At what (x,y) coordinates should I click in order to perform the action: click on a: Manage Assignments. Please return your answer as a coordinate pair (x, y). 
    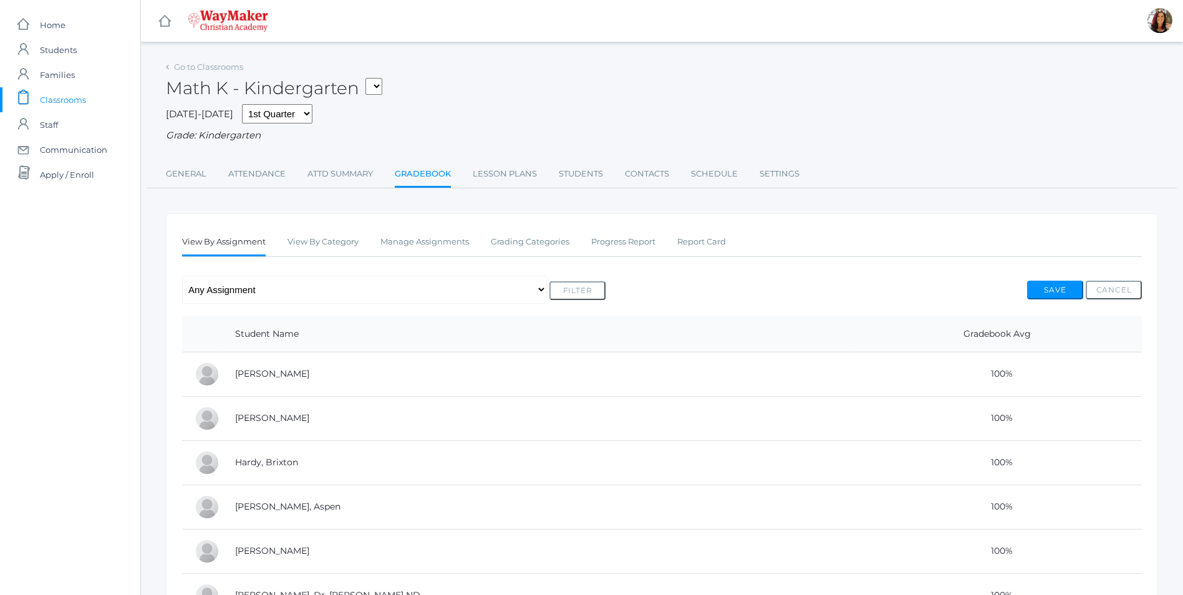
    Looking at the image, I should click on (425, 242).